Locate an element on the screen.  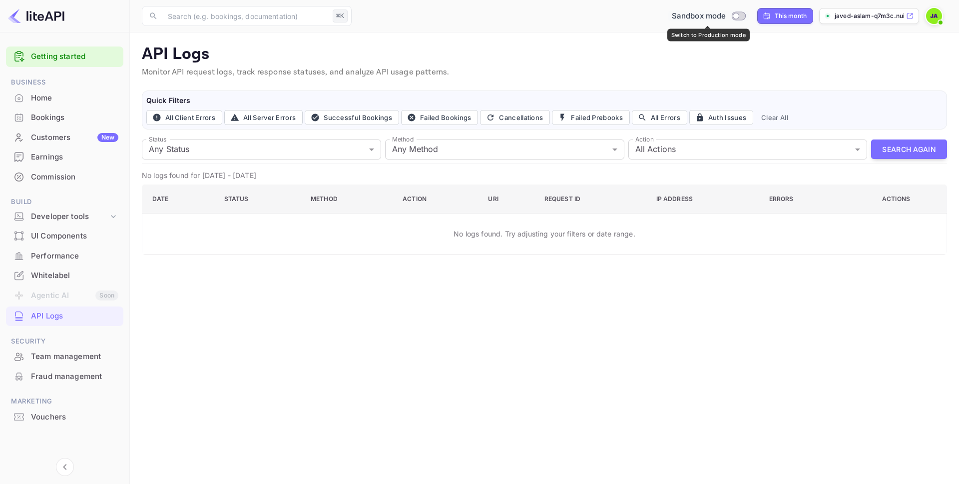
th: Status is located at coordinates (259, 198).